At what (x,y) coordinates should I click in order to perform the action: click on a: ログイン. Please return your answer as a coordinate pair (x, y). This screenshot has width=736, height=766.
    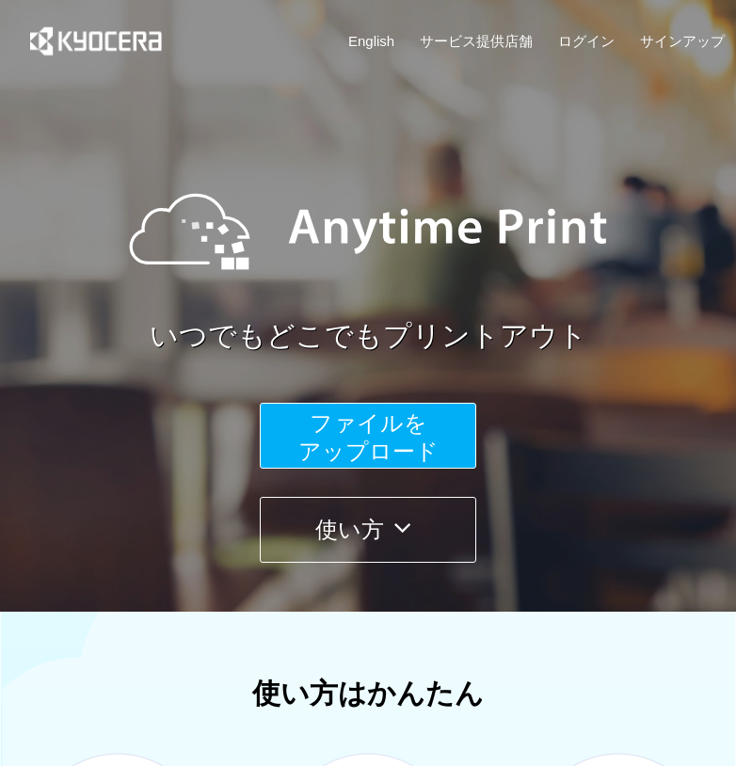
    Looking at the image, I should click on (586, 40).